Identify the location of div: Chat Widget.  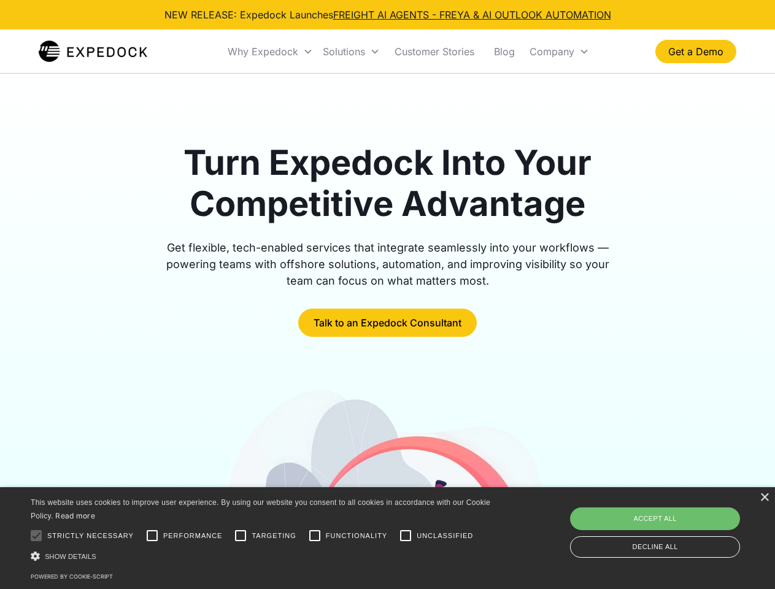
(672, 522).